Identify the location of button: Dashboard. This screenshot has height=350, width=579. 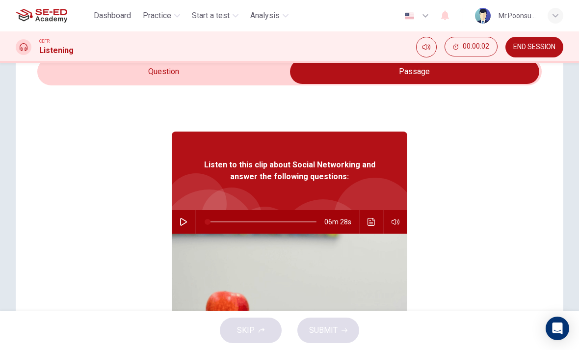
(112, 16).